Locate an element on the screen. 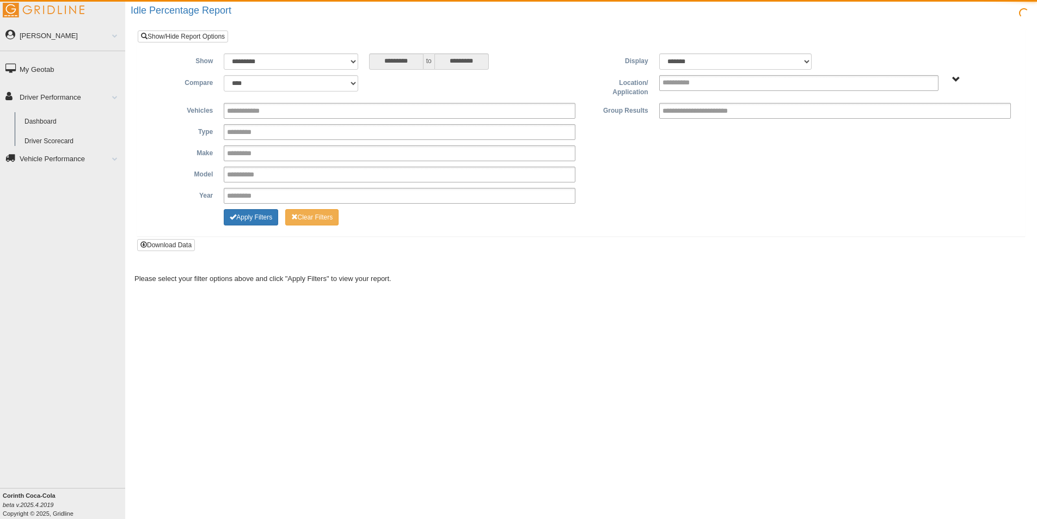 This screenshot has width=1037, height=519. button: Download Data is located at coordinates (166, 245).